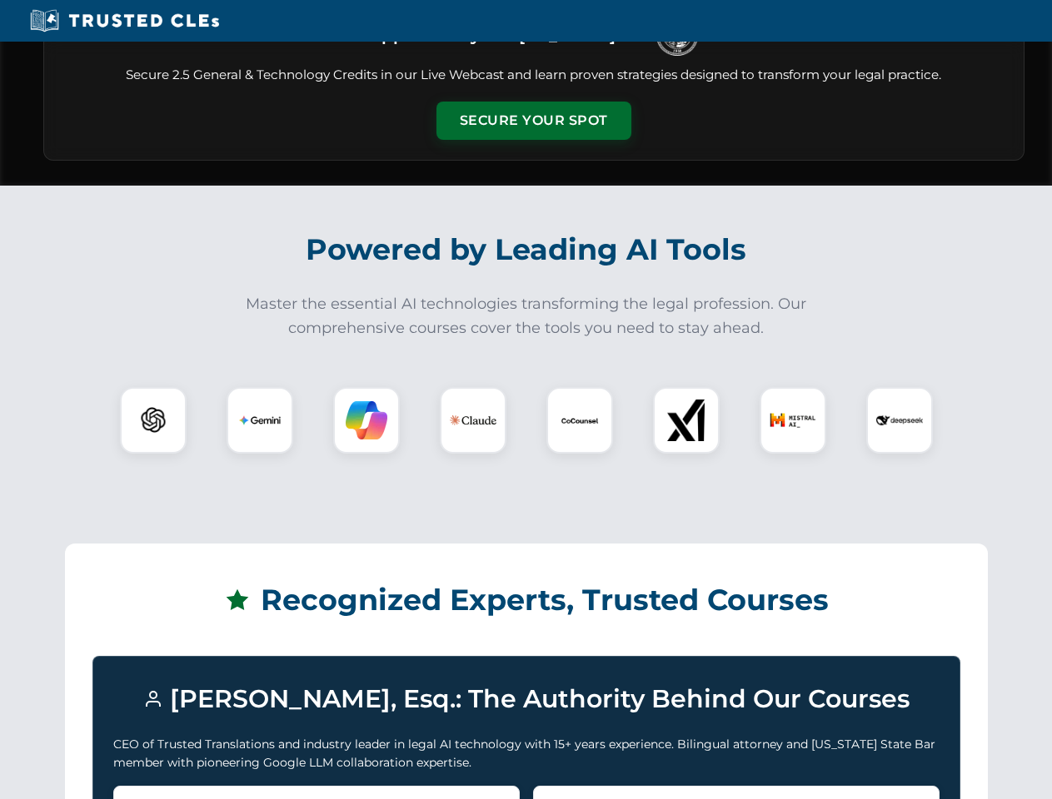  What do you see at coordinates (260, 420) in the screenshot?
I see `div: Gemini` at bounding box center [260, 420].